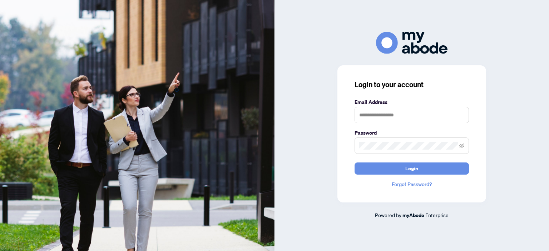 The image size is (549, 251). Describe the element at coordinates (411, 184) in the screenshot. I see `a: Forgot Password?` at that location.